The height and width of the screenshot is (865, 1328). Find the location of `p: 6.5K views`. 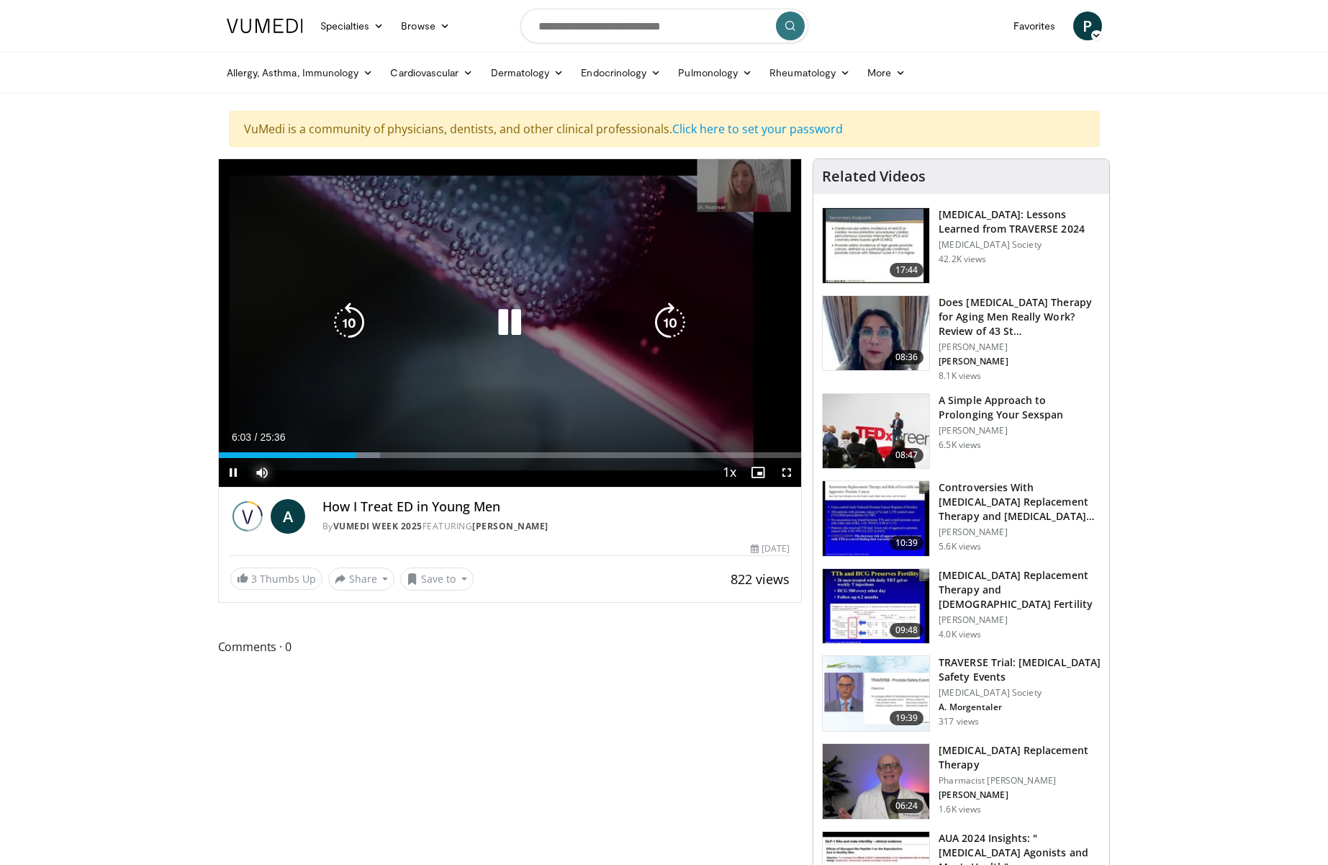

p: 6.5K views is located at coordinates (960, 445).